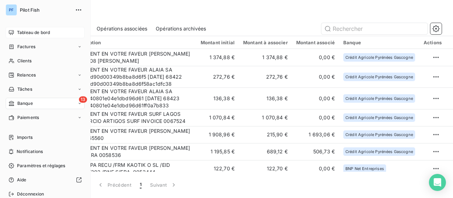  Describe the element at coordinates (218, 135) in the screenshot. I see `td: 1 908,96 €` at that location.